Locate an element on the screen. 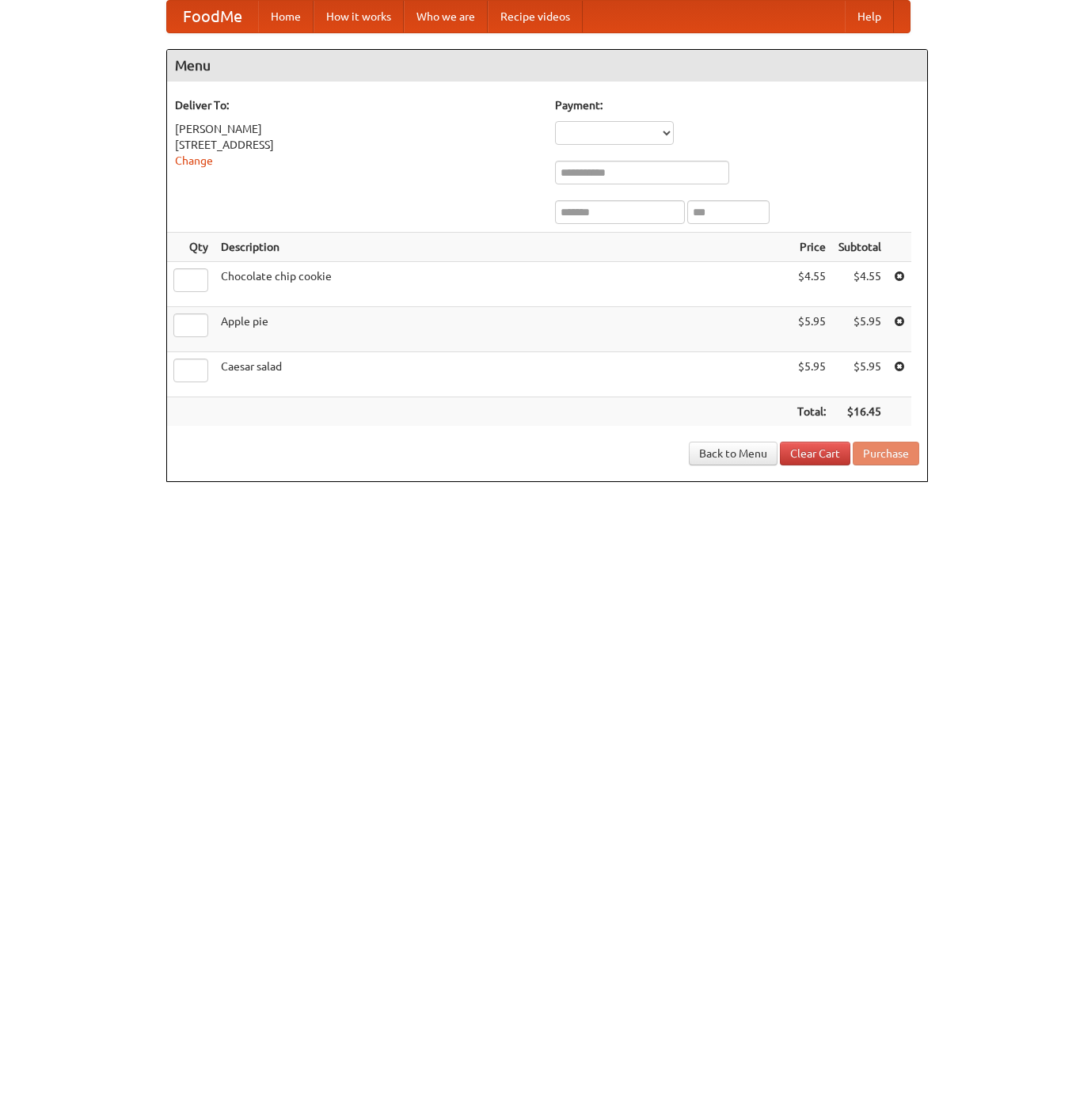  a: Home is located at coordinates (286, 16).